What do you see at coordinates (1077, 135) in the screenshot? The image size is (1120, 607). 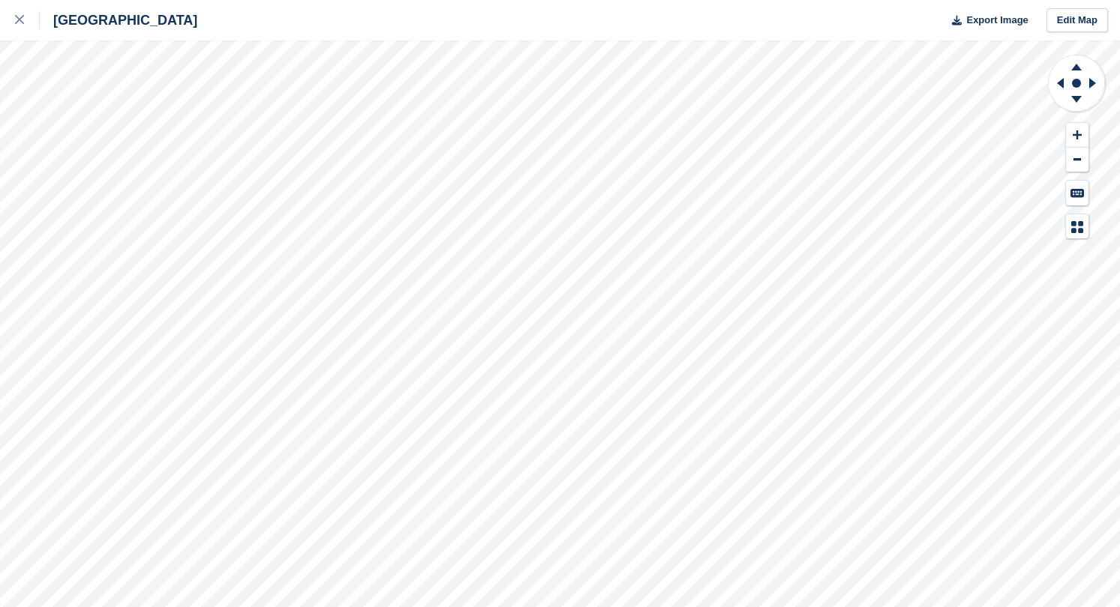 I see `button: Zoom In` at bounding box center [1077, 135].